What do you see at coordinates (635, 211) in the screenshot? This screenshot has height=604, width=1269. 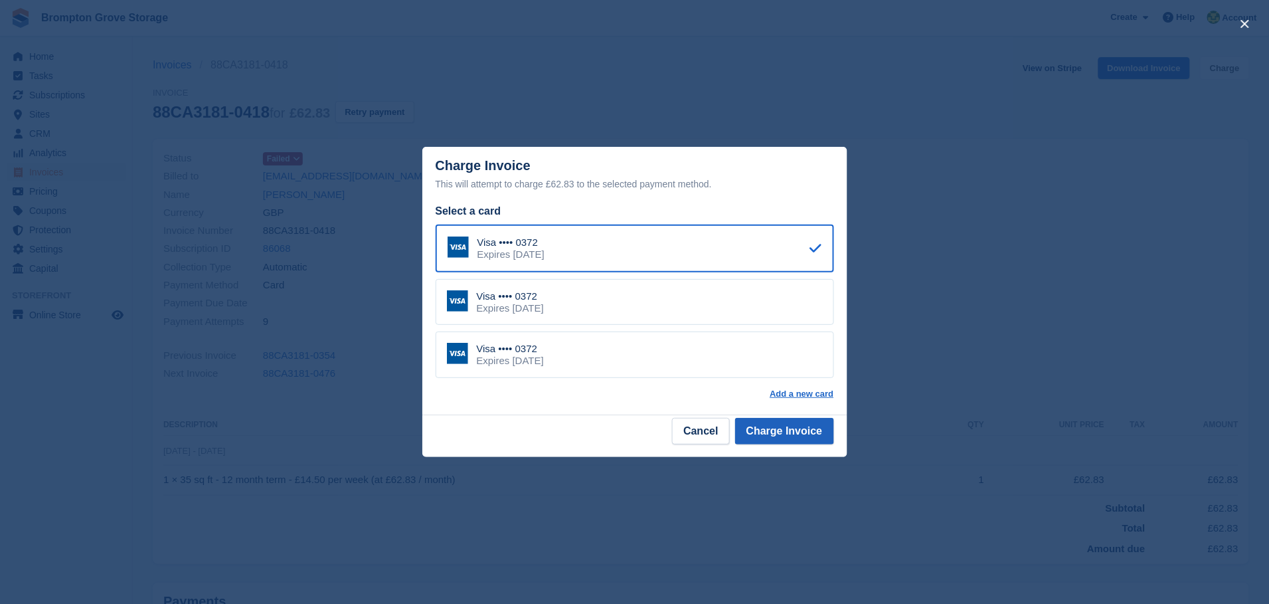 I see `div: Select a card` at bounding box center [635, 211].